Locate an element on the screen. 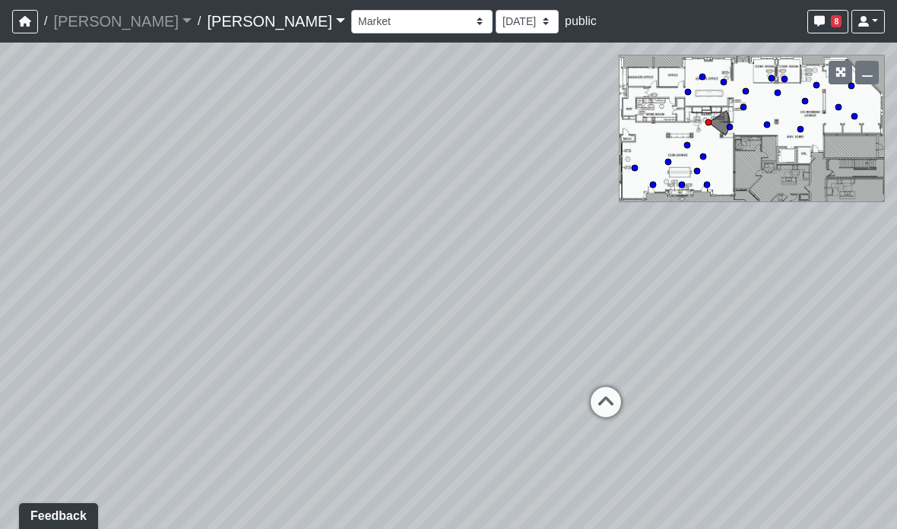  span: 8 is located at coordinates (836, 21).